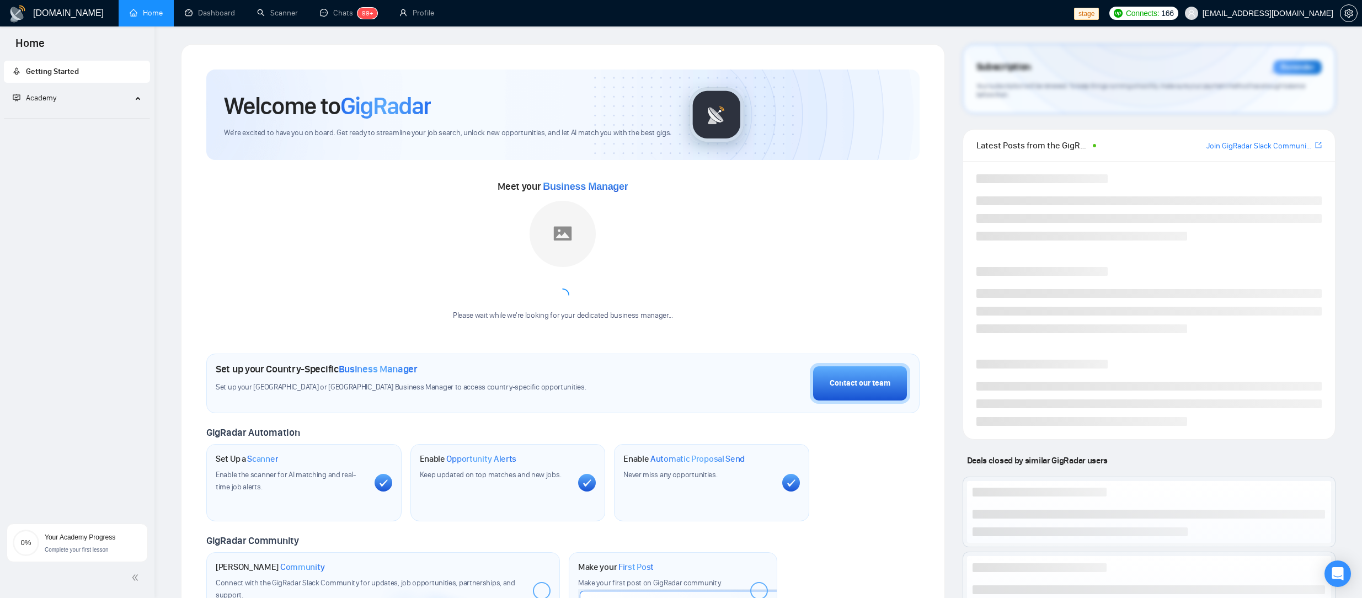  What do you see at coordinates (563, 186) in the screenshot?
I see `span: Meet your` at bounding box center [563, 186].